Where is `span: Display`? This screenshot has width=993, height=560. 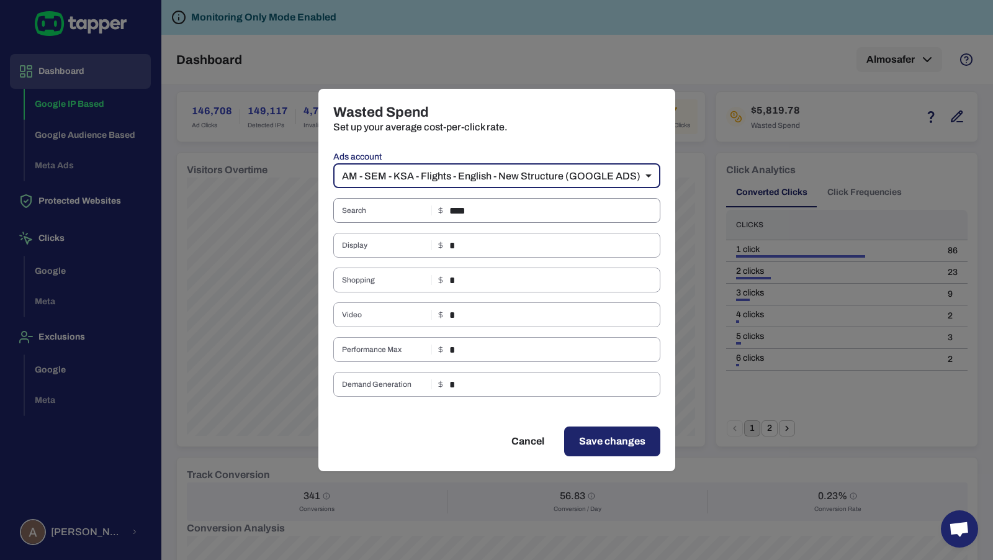 span: Display is located at coordinates (384, 245).